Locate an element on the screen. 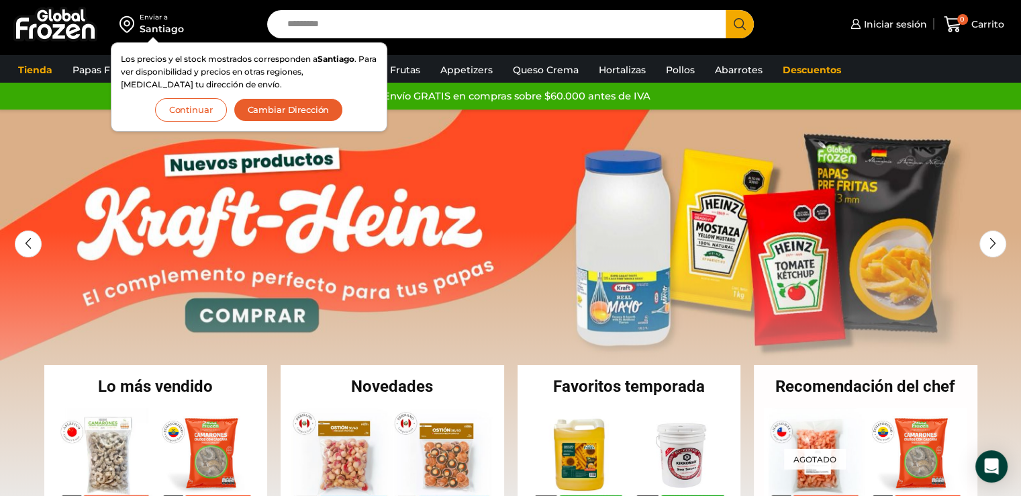 This screenshot has height=496, width=1021. strong: Santiago is located at coordinates (336, 58).